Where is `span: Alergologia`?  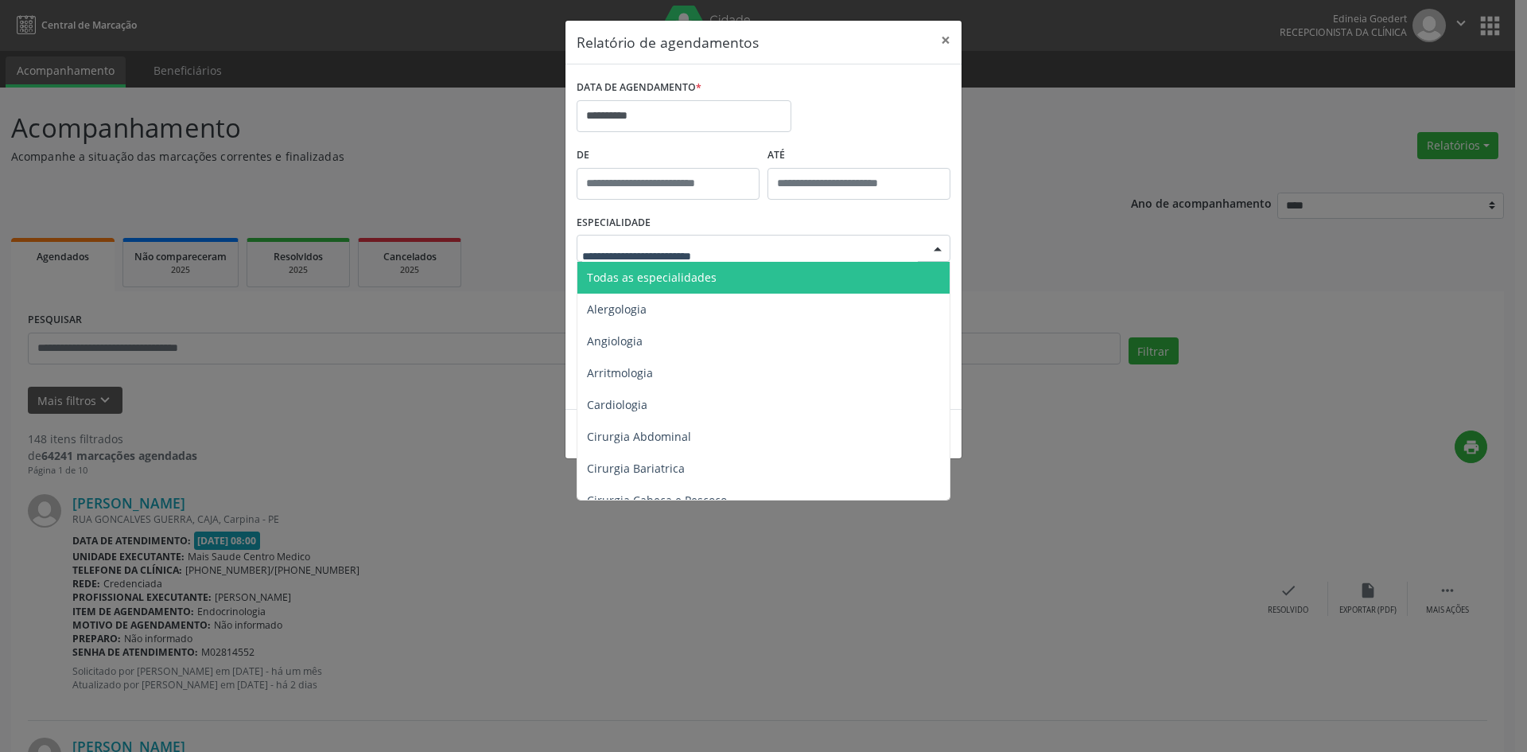 span: Alergologia is located at coordinates (616, 309).